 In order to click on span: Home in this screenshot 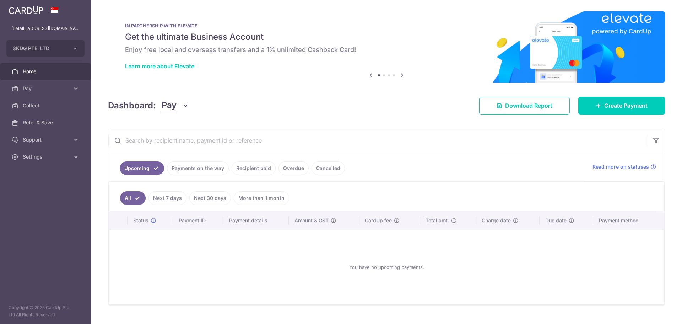, I will do `click(46, 71)`.